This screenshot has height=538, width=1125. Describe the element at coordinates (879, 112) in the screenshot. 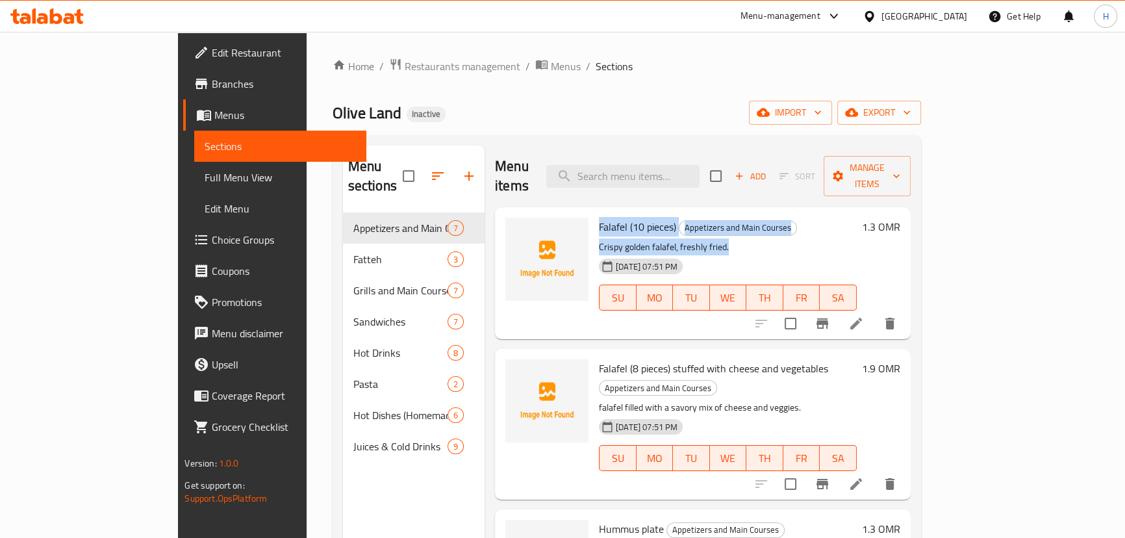

I see `button: export` at that location.